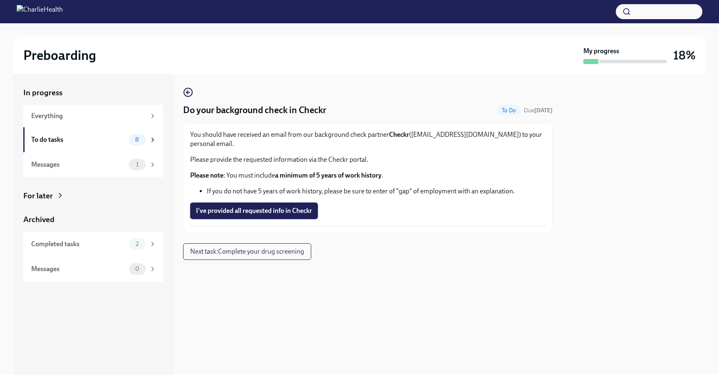  Describe the element at coordinates (685, 55) in the screenshot. I see `h3: 18%` at that location.